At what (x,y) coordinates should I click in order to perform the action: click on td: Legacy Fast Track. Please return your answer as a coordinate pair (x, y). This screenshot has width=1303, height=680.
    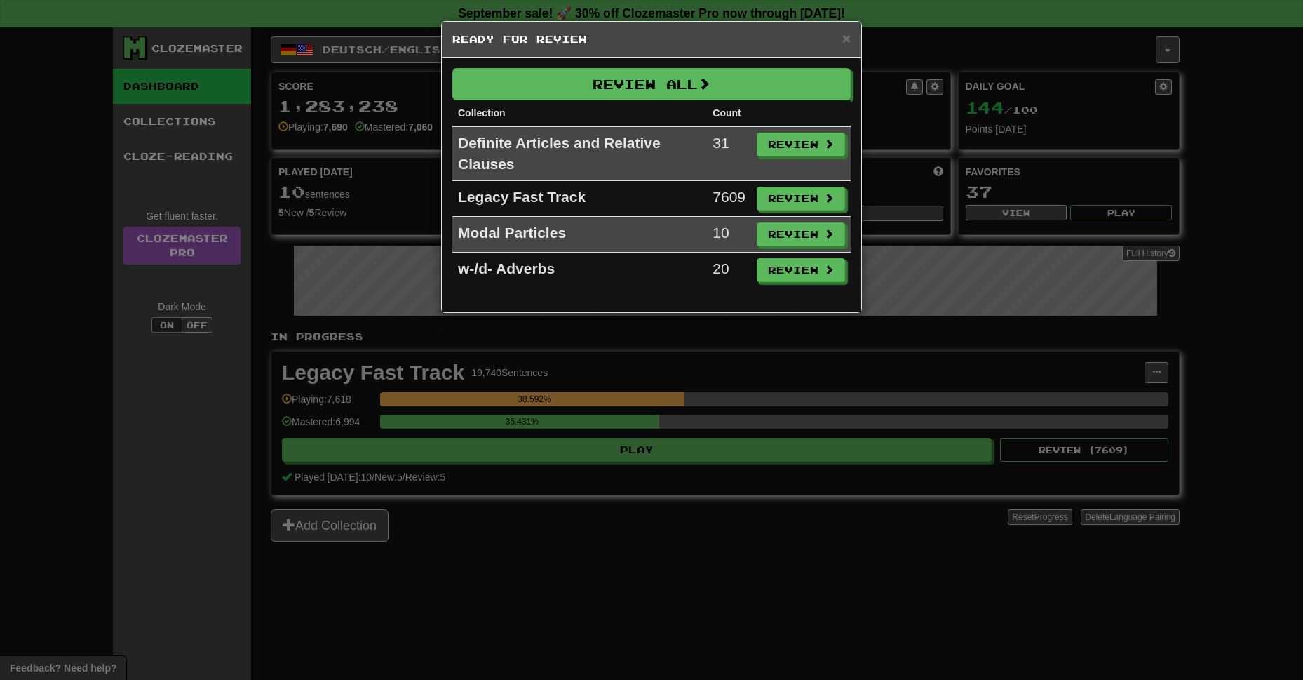
    Looking at the image, I should click on (579, 199).